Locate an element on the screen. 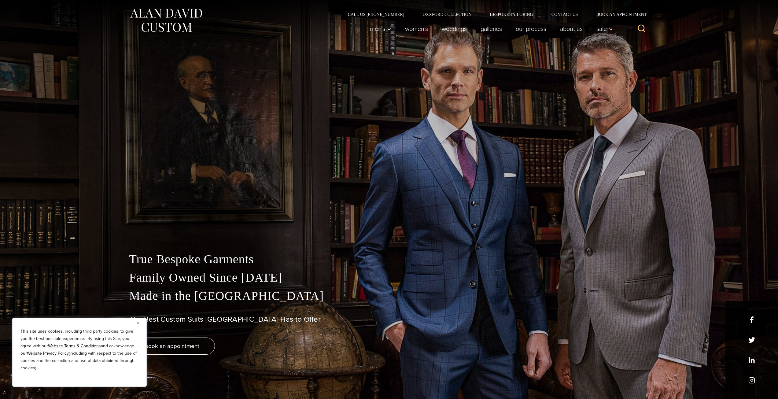 The height and width of the screenshot is (399, 778). a: Website Terms & Conditions is located at coordinates (74, 346).